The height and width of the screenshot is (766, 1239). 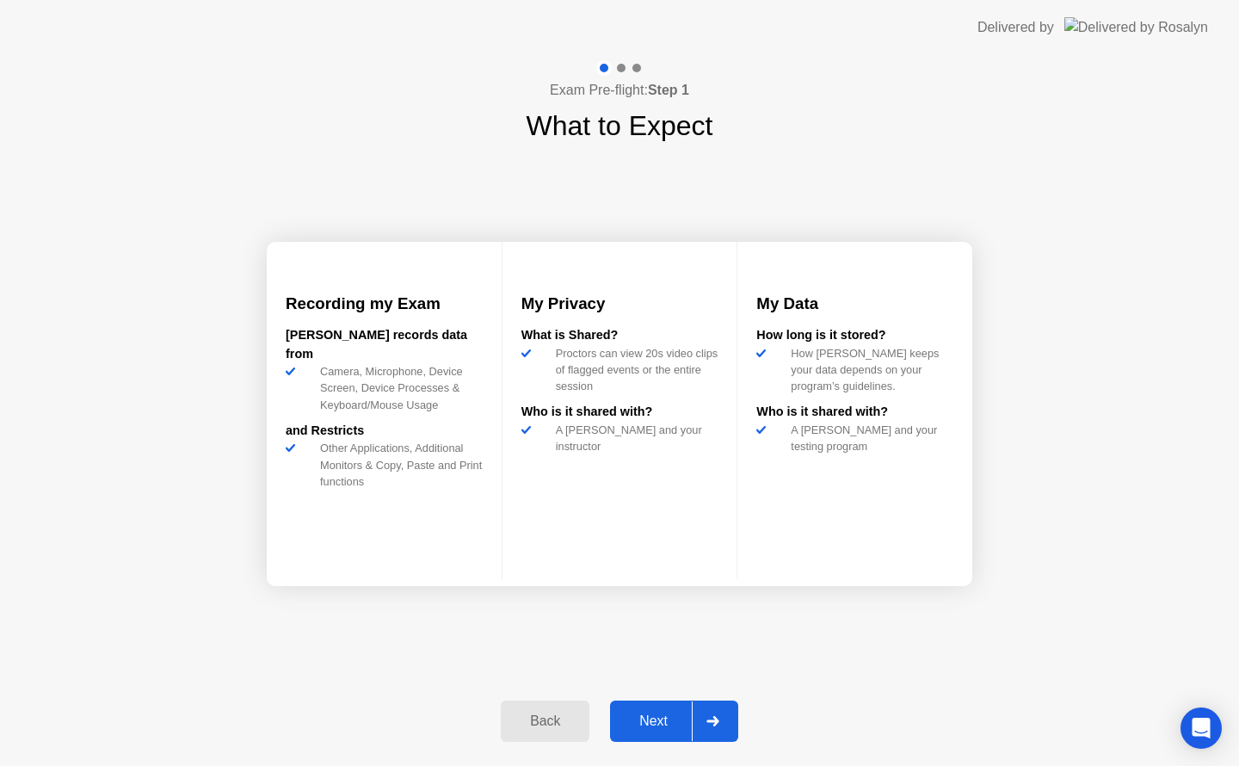 I want to click on h1: What to Expect, so click(x=620, y=126).